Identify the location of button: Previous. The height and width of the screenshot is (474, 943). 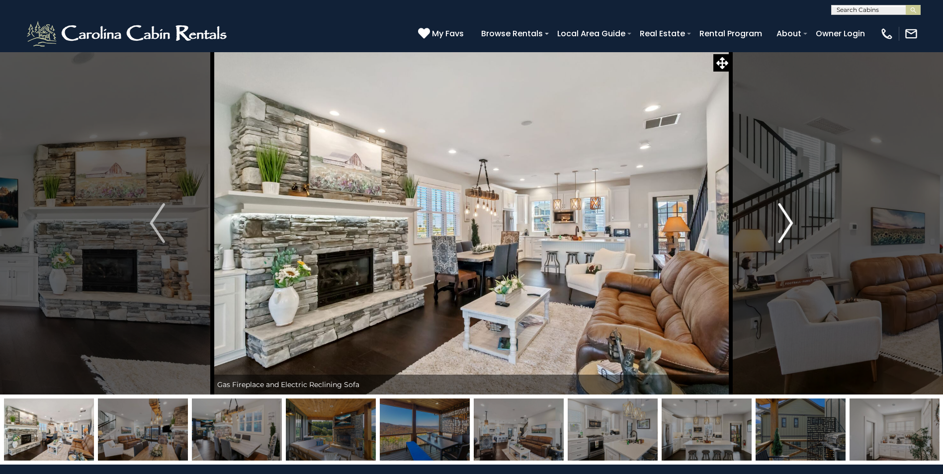
(157, 223).